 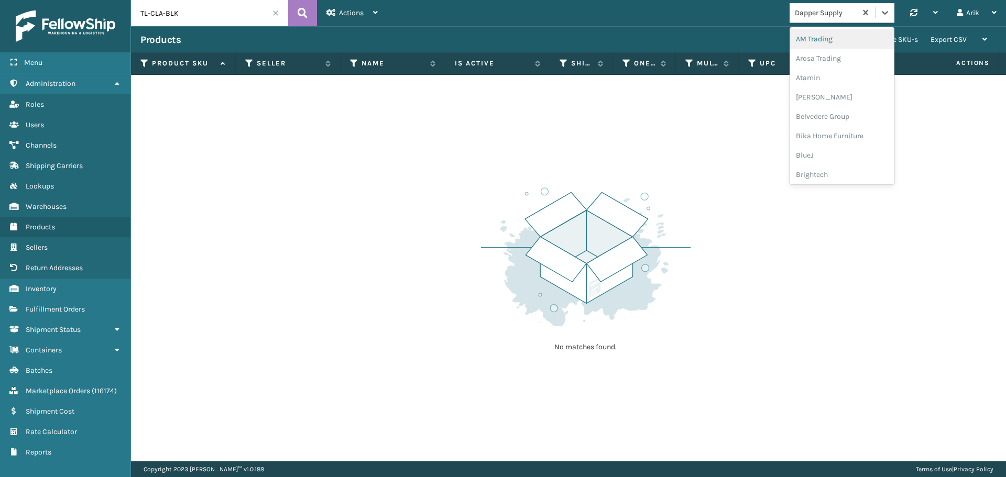 What do you see at coordinates (46, 206) in the screenshot?
I see `span: Warehouses` at bounding box center [46, 206].